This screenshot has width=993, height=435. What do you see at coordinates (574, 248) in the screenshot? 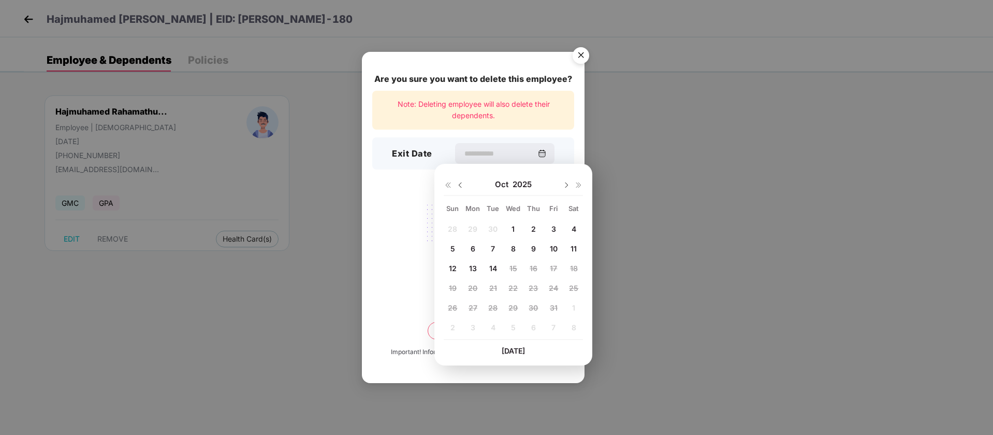
I see `span: 11` at bounding box center [574, 248].